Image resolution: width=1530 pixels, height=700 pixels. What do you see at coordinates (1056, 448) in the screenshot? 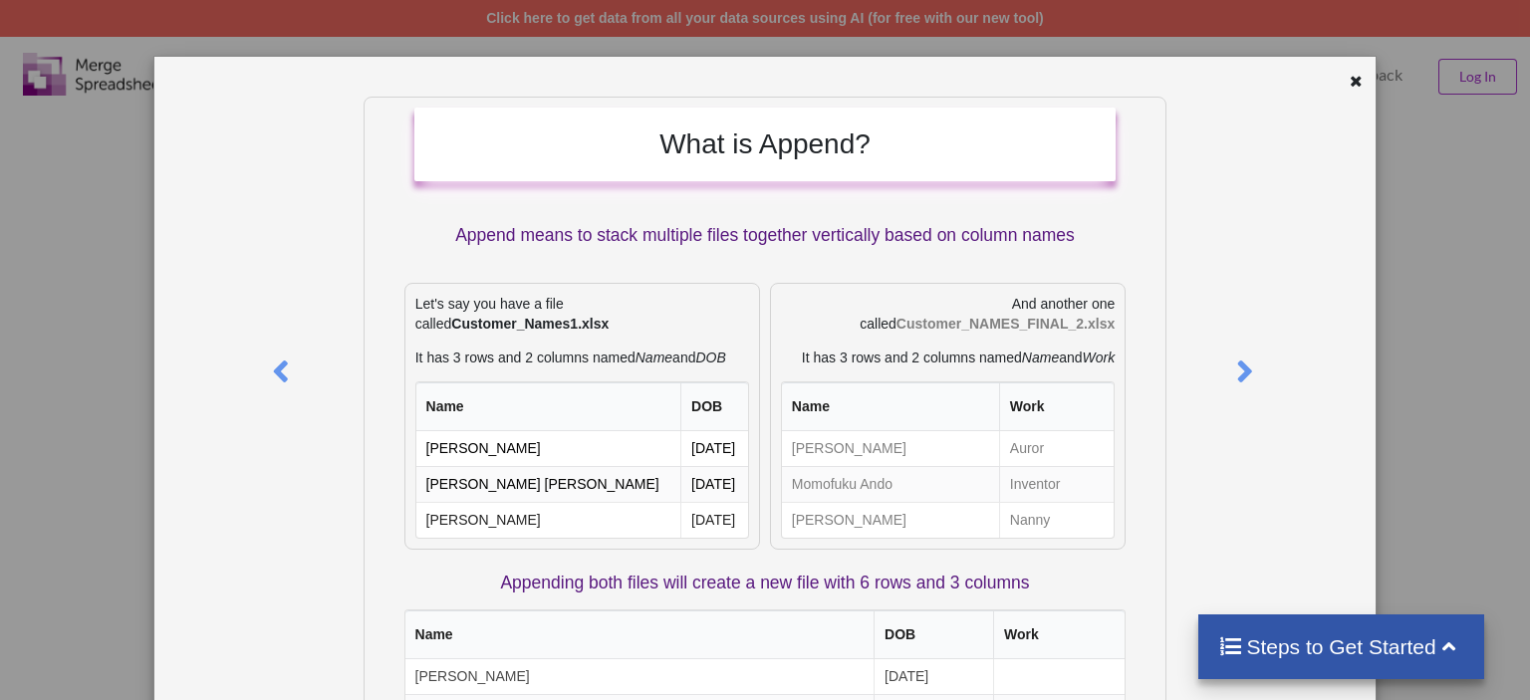
I see `td: Auror` at bounding box center [1056, 448].